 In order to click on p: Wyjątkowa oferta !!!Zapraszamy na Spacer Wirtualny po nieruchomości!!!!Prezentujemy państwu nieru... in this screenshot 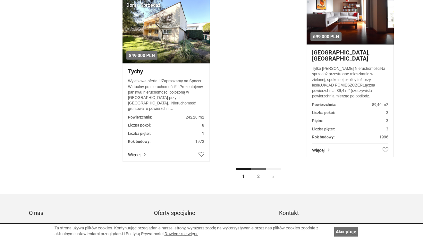, I will do `click(166, 95)`.